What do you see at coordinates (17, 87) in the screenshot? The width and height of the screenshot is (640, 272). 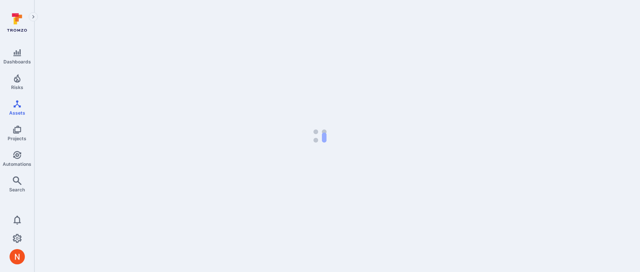 I see `span: Risks` at bounding box center [17, 87].